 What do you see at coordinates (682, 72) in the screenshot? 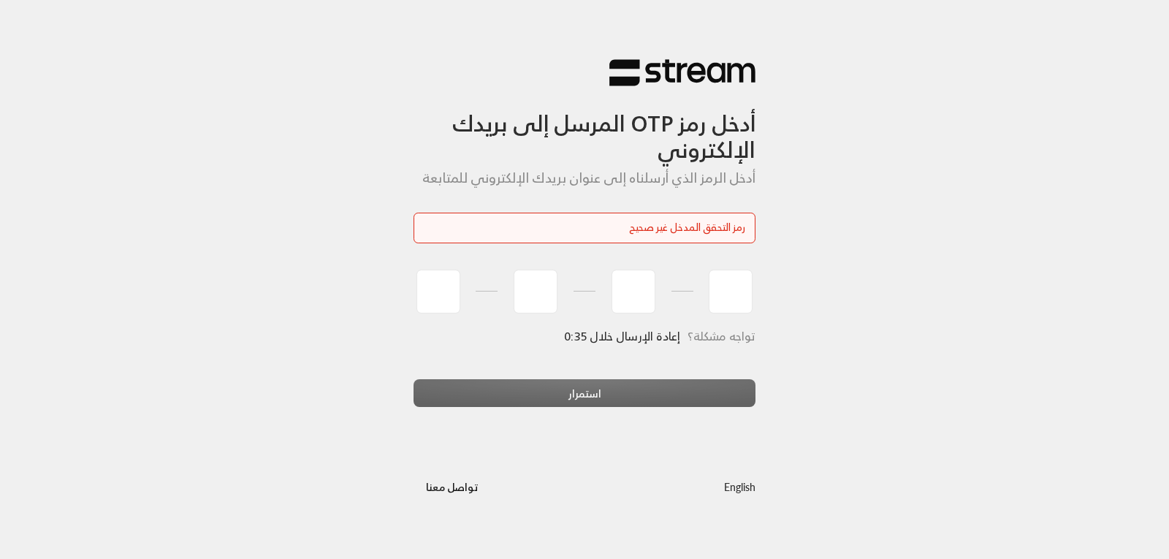
I see `img: Stream Logo` at bounding box center [682, 72].